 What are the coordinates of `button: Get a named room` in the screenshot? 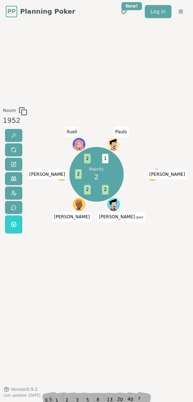 It's located at (14, 224).